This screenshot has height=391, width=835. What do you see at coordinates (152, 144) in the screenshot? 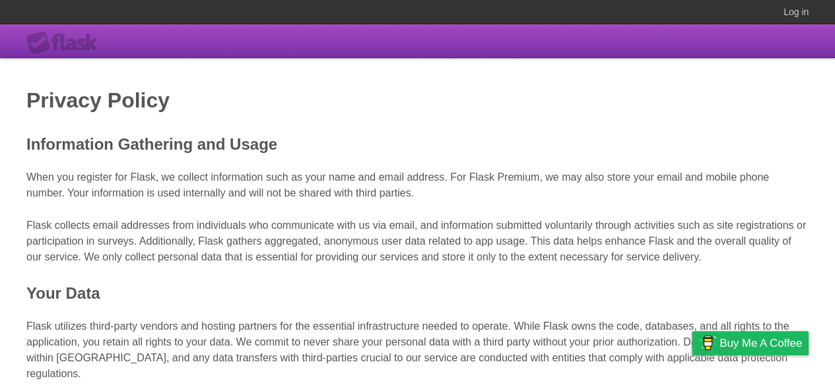
I see `strong: Information Gathering and Usage` at bounding box center [152, 144].